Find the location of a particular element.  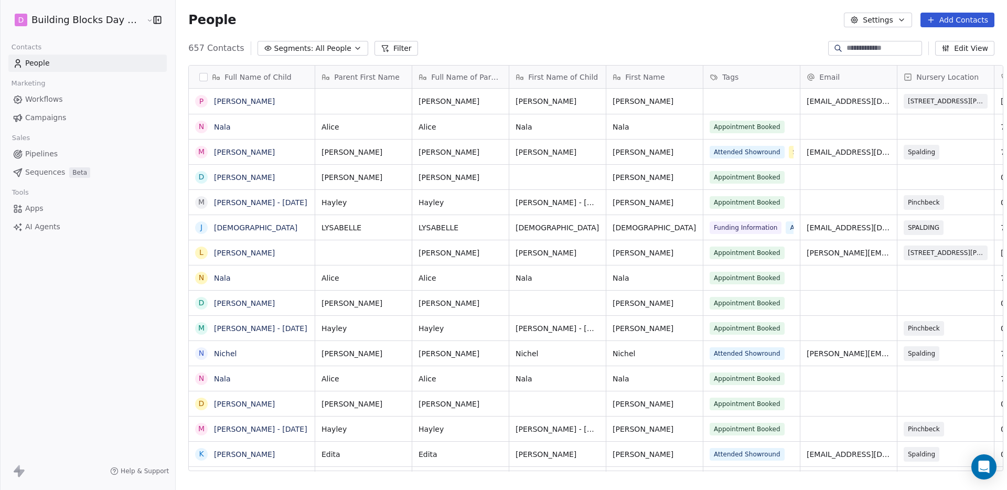

a: SequencesBeta is located at coordinates (88, 172).